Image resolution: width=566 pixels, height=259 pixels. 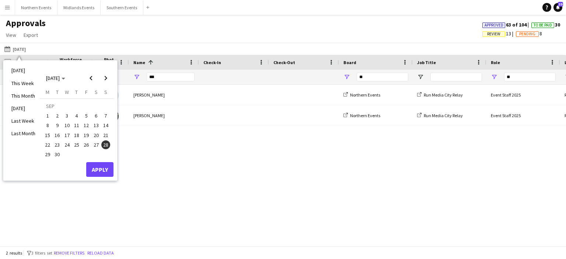 What do you see at coordinates (106, 116) in the screenshot?
I see `span: 7` at bounding box center [106, 116].